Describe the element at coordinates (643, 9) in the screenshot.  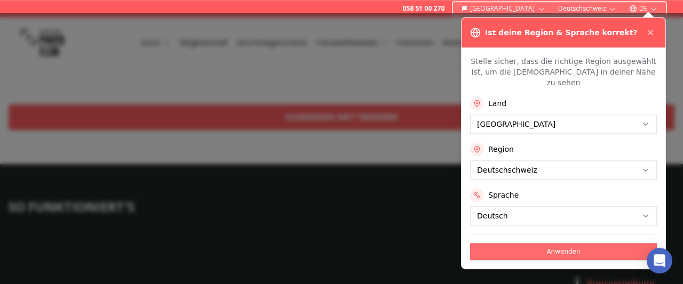
I see `button: DE` at that location.